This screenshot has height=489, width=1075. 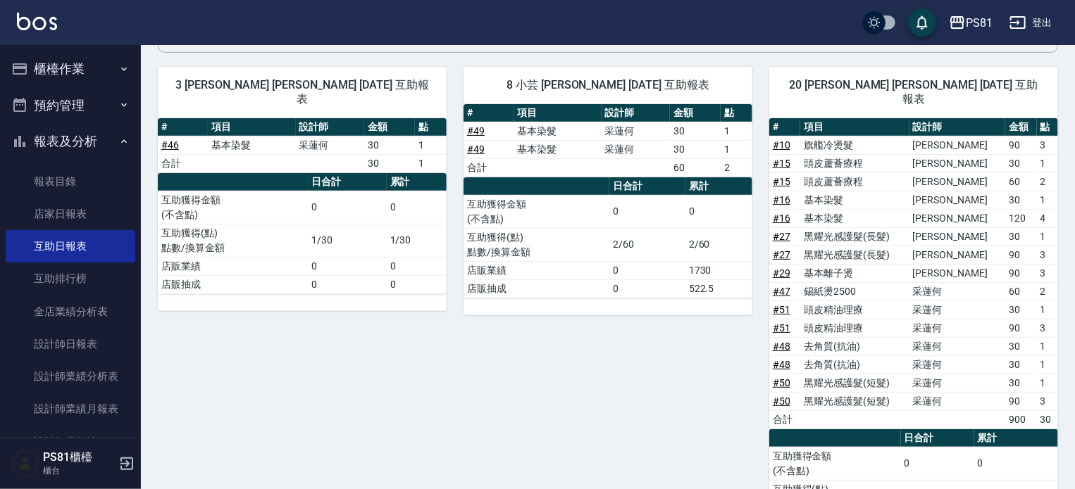 I want to click on td: 店販抽成, so click(x=233, y=285).